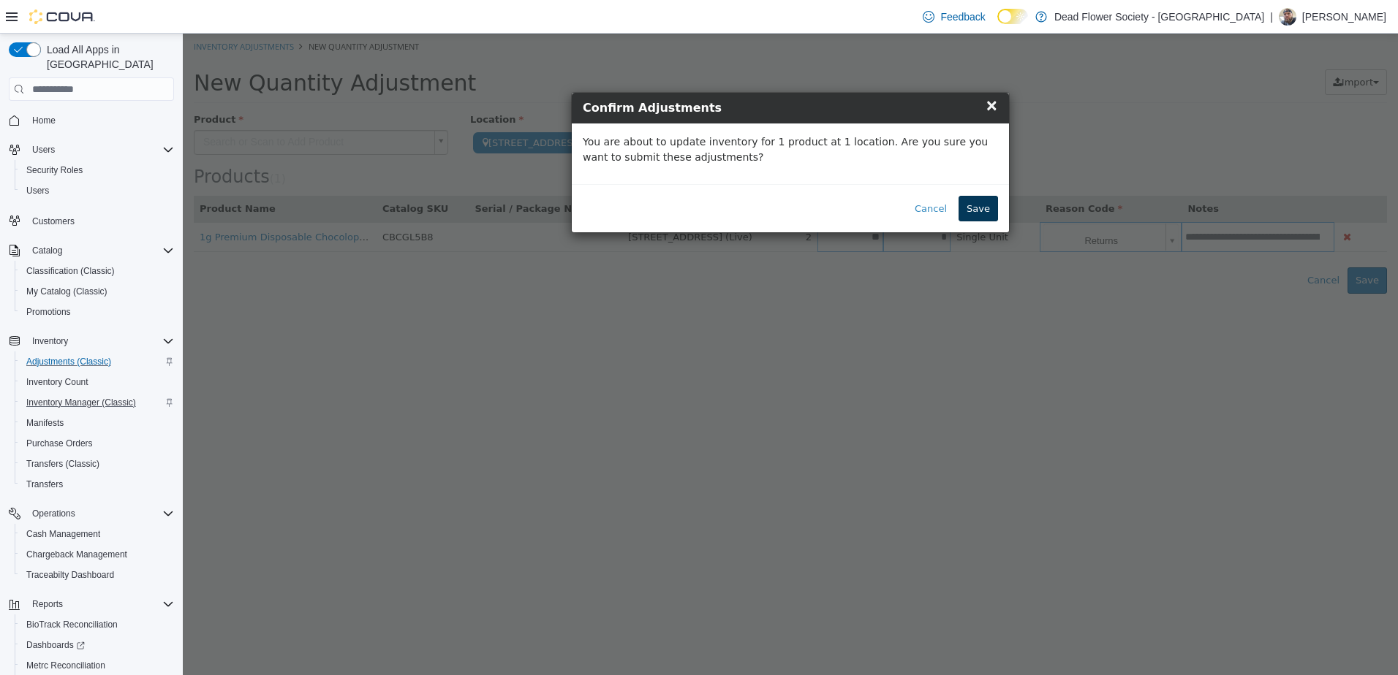 The image size is (1398, 675). What do you see at coordinates (97, 362) in the screenshot?
I see `button: Adjustments (Classic)` at bounding box center [97, 362].